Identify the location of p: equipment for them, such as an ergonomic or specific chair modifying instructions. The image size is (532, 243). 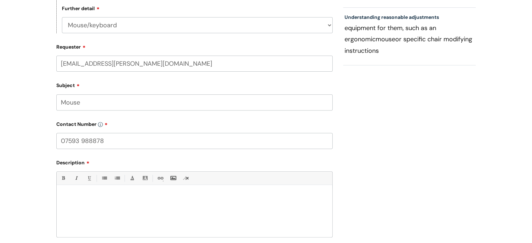
(410, 39).